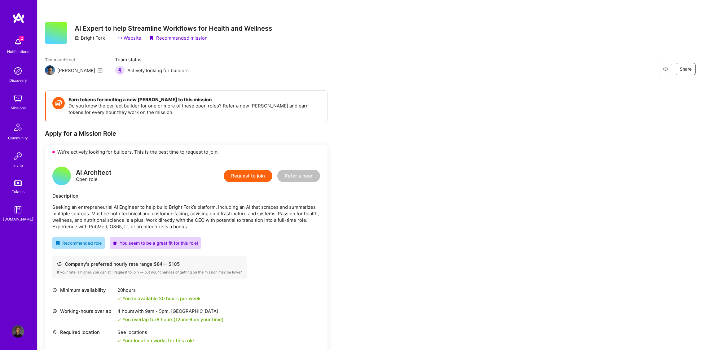 Image resolution: width=703 pixels, height=350 pixels. Describe the element at coordinates (186, 134) in the screenshot. I see `div: Apply for a Mission Role` at that location.